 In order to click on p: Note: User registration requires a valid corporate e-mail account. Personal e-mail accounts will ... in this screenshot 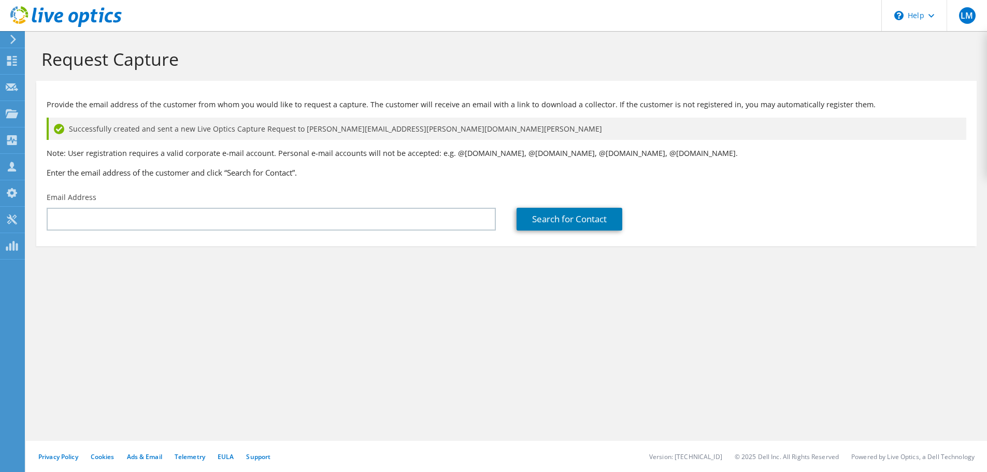, I will do `click(506, 153)`.